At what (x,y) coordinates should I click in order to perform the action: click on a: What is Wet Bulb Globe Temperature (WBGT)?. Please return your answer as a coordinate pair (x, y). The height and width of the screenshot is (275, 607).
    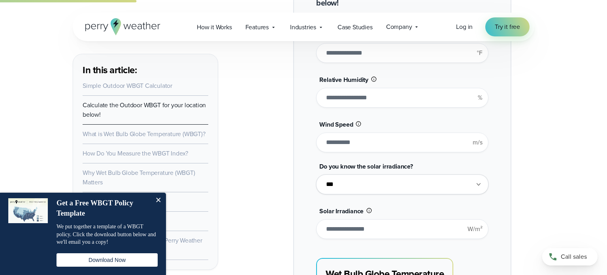
    Looking at the image, I should click on (144, 134).